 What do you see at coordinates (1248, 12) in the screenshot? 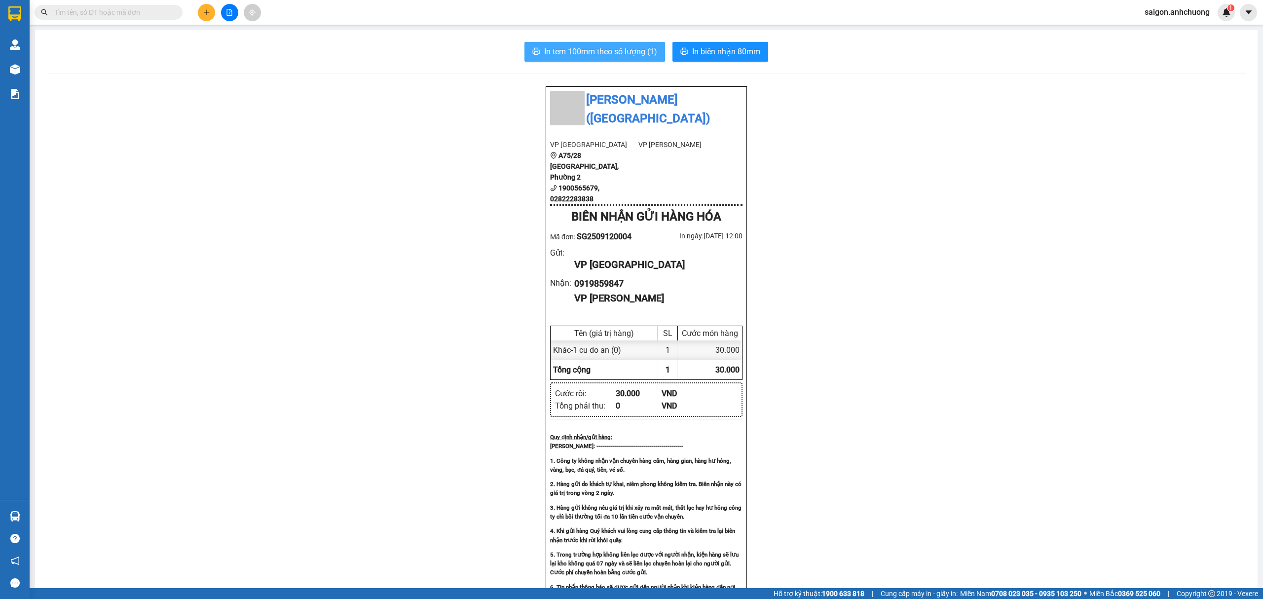
I see `button: caret-down` at bounding box center [1248, 12].